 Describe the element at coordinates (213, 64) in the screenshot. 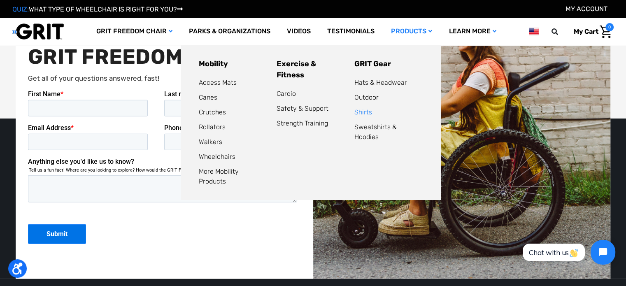

I see `a: Mobility` at that location.